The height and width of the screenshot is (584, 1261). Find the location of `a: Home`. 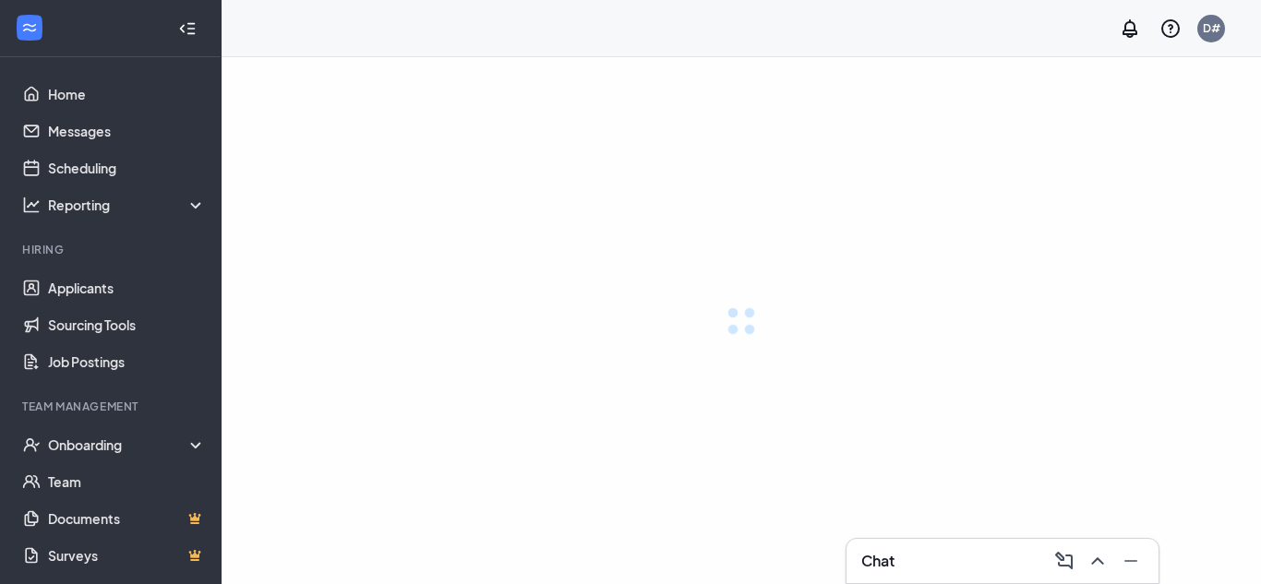

a: Home is located at coordinates (126, 94).